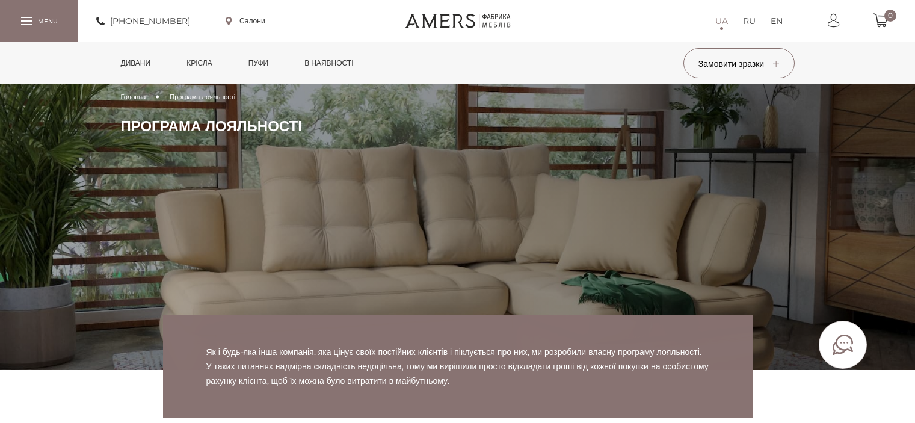 The height and width of the screenshot is (423, 915). Describe the element at coordinates (246, 21) in the screenshot. I see `a: Салони` at that location.